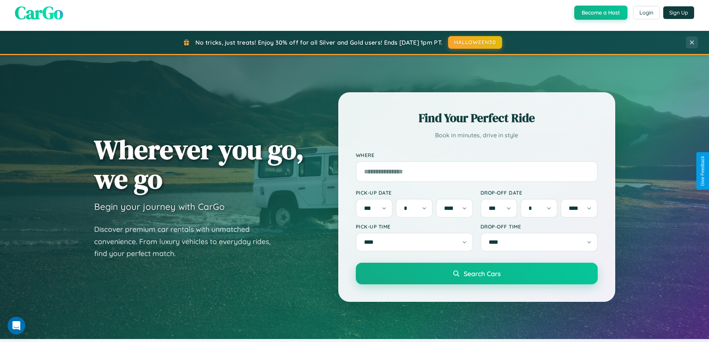  What do you see at coordinates (539, 192) in the screenshot?
I see `label: Drop-off Date` at bounding box center [539, 192].